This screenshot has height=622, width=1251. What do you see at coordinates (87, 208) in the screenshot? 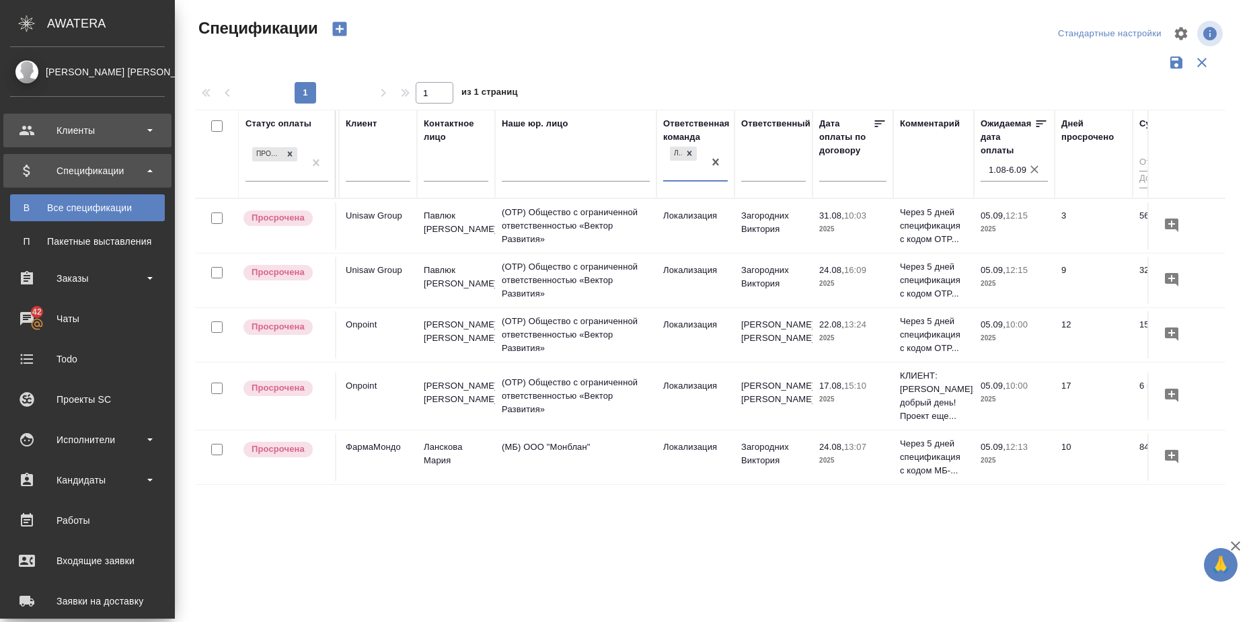
I see `a: ВВсе спецификации` at bounding box center [87, 208].